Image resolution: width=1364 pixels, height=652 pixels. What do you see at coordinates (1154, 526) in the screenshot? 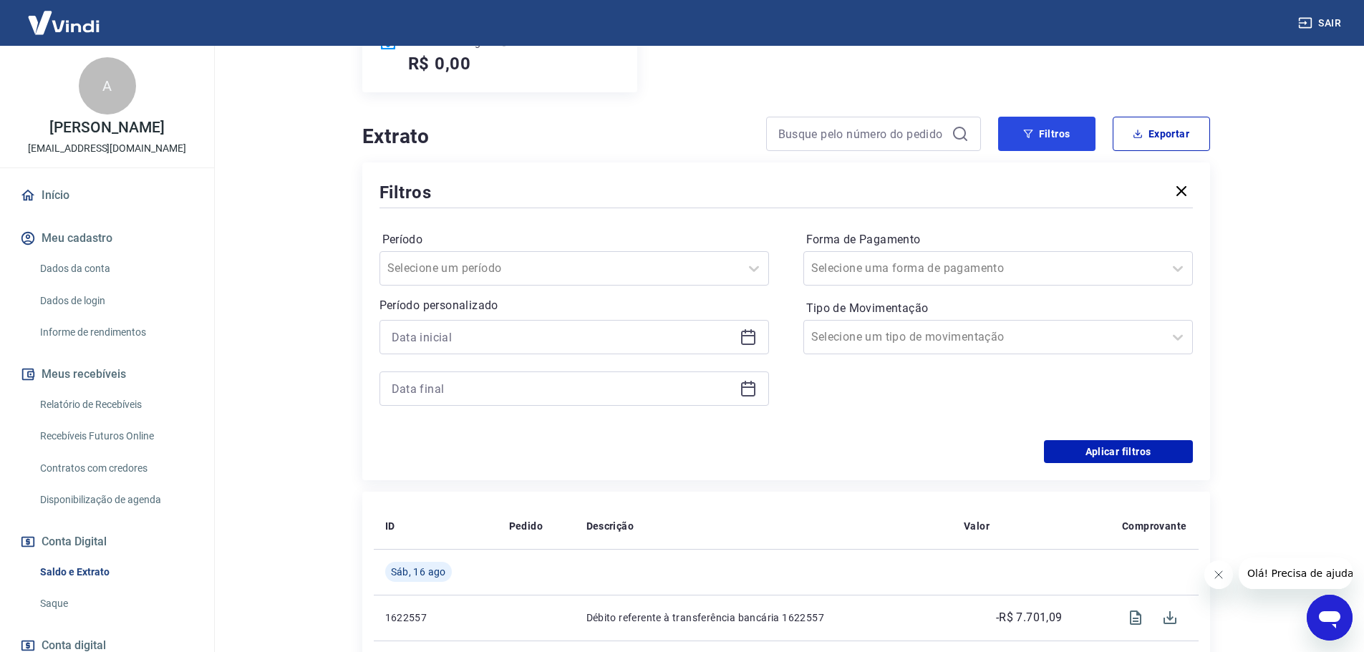
I see `p: Comprovante` at bounding box center [1154, 526].